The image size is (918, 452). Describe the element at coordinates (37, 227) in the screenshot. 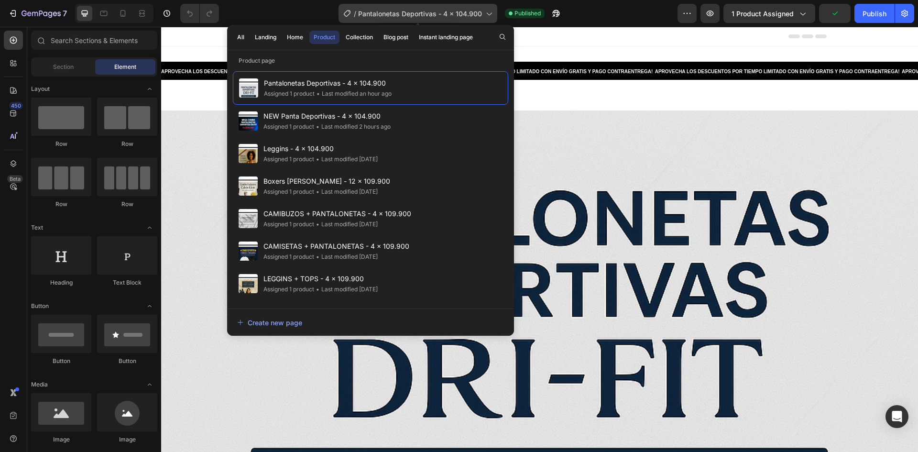

I see `span: Text` at that location.